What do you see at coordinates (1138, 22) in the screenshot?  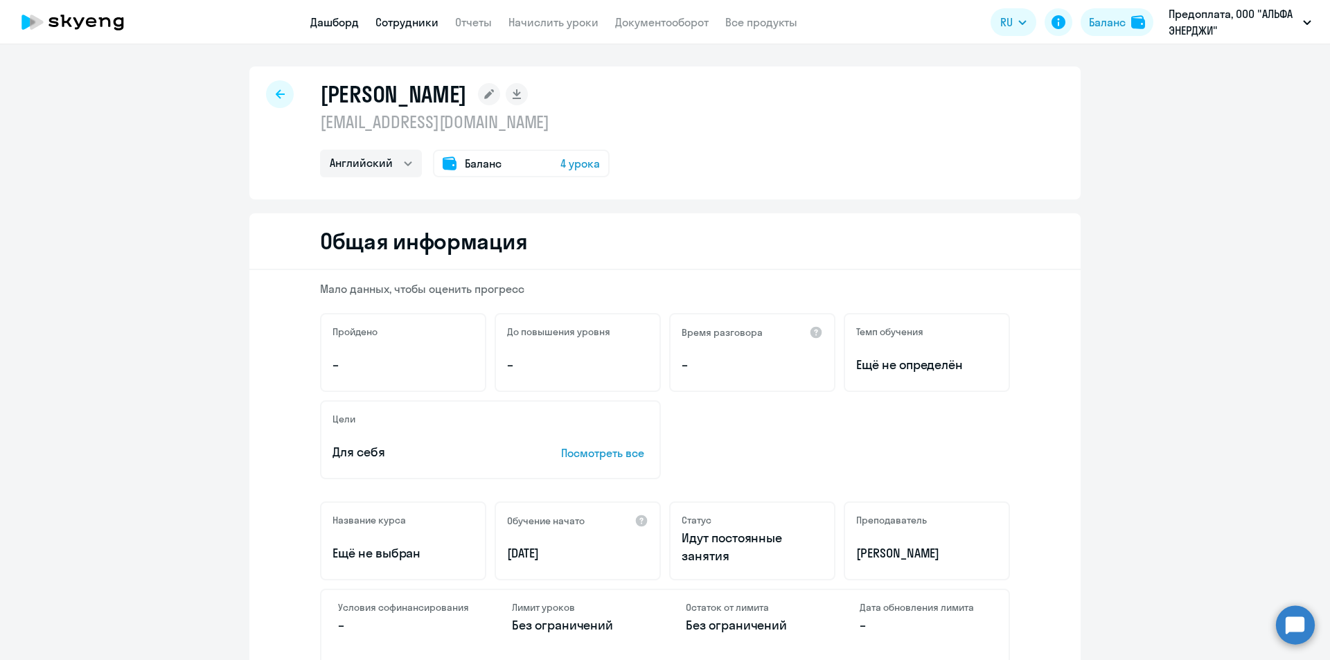 I see `img: balance` at bounding box center [1138, 22].